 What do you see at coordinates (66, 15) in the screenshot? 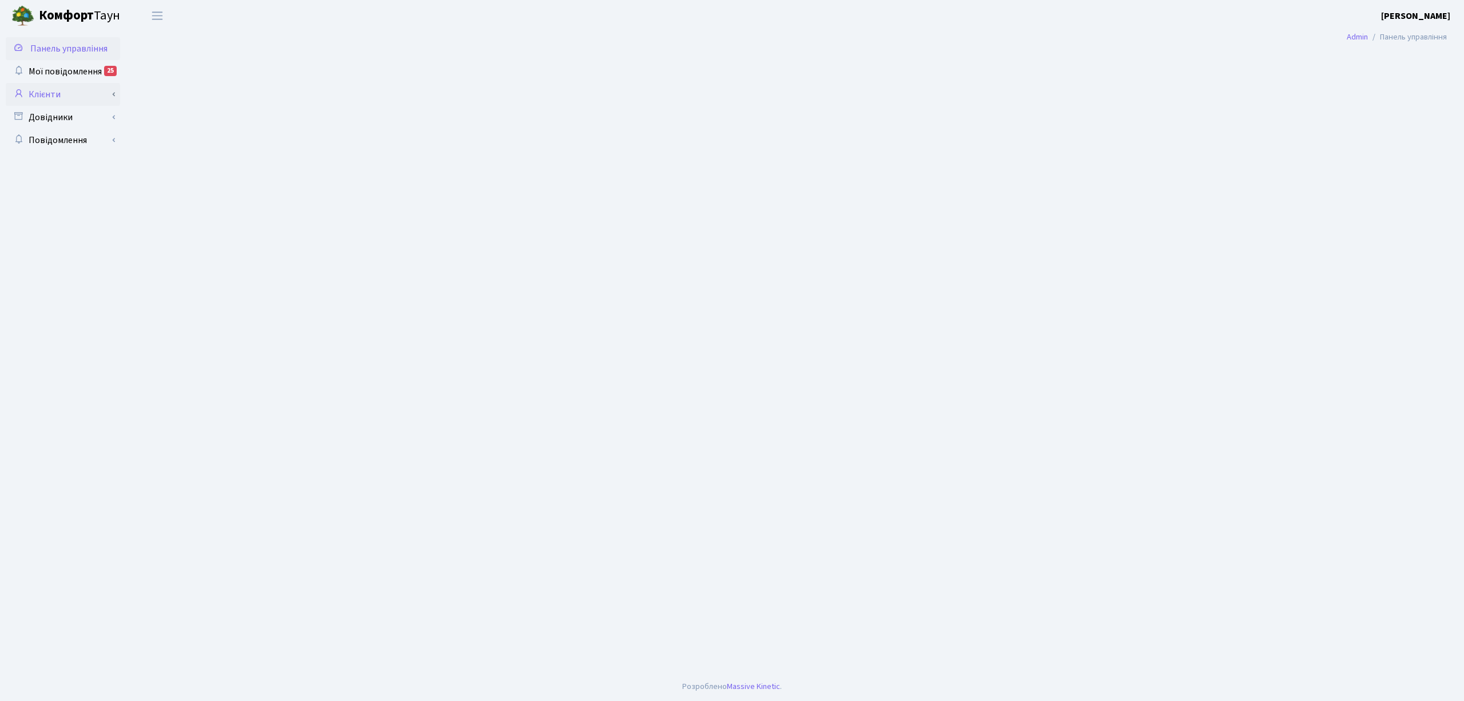
I see `b: Комфорт` at bounding box center [66, 15].